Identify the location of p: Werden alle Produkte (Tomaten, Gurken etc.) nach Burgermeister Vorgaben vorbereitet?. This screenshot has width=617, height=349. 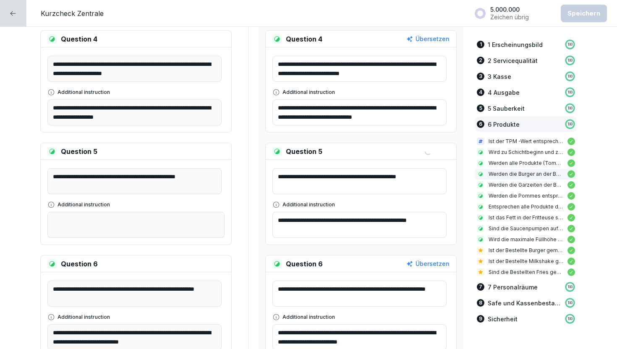
(526, 163).